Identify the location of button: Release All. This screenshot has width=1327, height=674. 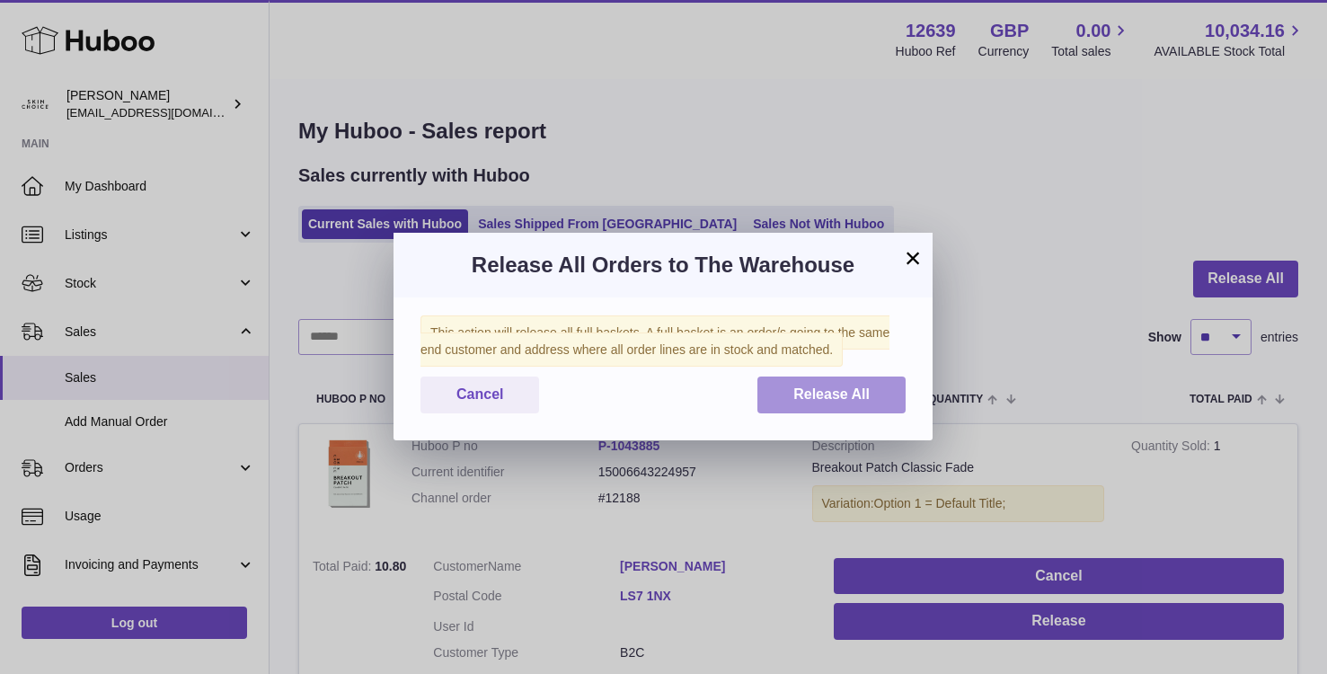
(831, 394).